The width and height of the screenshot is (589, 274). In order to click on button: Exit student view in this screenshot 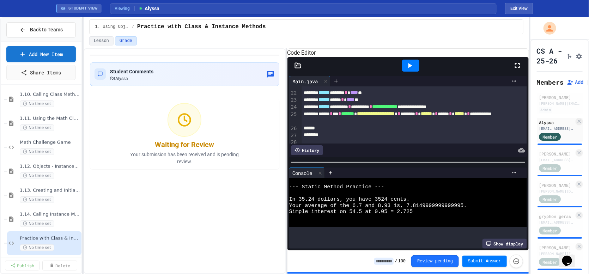, I will do `click(519, 8)`.